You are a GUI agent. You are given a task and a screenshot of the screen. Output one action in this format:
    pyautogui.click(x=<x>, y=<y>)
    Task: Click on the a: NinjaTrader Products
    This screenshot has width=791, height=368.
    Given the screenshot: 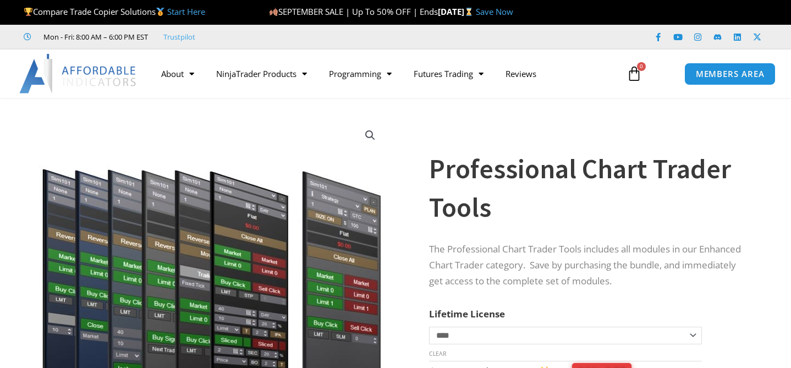 What is the action you would take?
    pyautogui.click(x=261, y=74)
    